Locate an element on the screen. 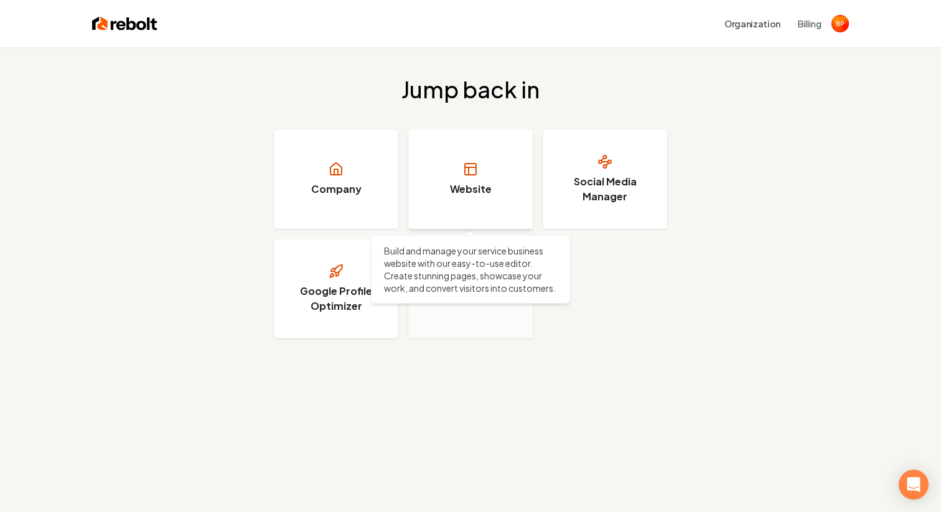 The width and height of the screenshot is (941, 512). h3: Google Profile Optimizer is located at coordinates (336, 299).